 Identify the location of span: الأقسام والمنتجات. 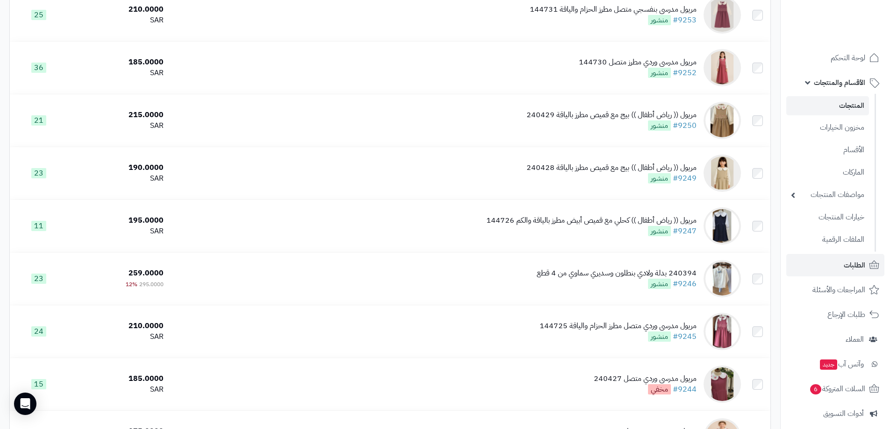
(839, 83).